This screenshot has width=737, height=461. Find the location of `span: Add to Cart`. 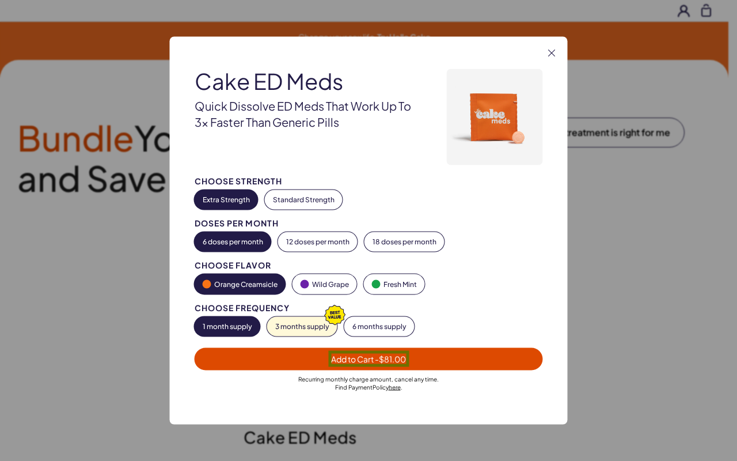

span: Add to Cart is located at coordinates (369, 359).